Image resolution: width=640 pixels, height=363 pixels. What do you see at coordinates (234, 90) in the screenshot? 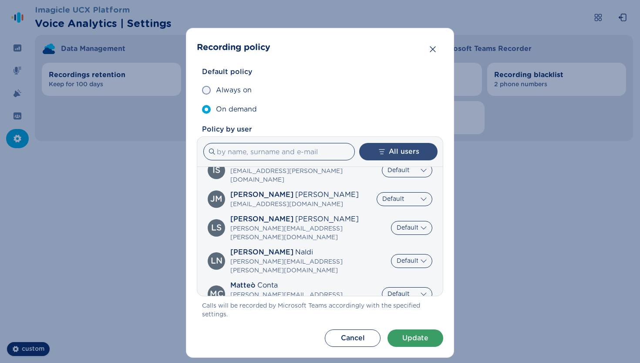
I see `span: Always on` at bounding box center [234, 90].